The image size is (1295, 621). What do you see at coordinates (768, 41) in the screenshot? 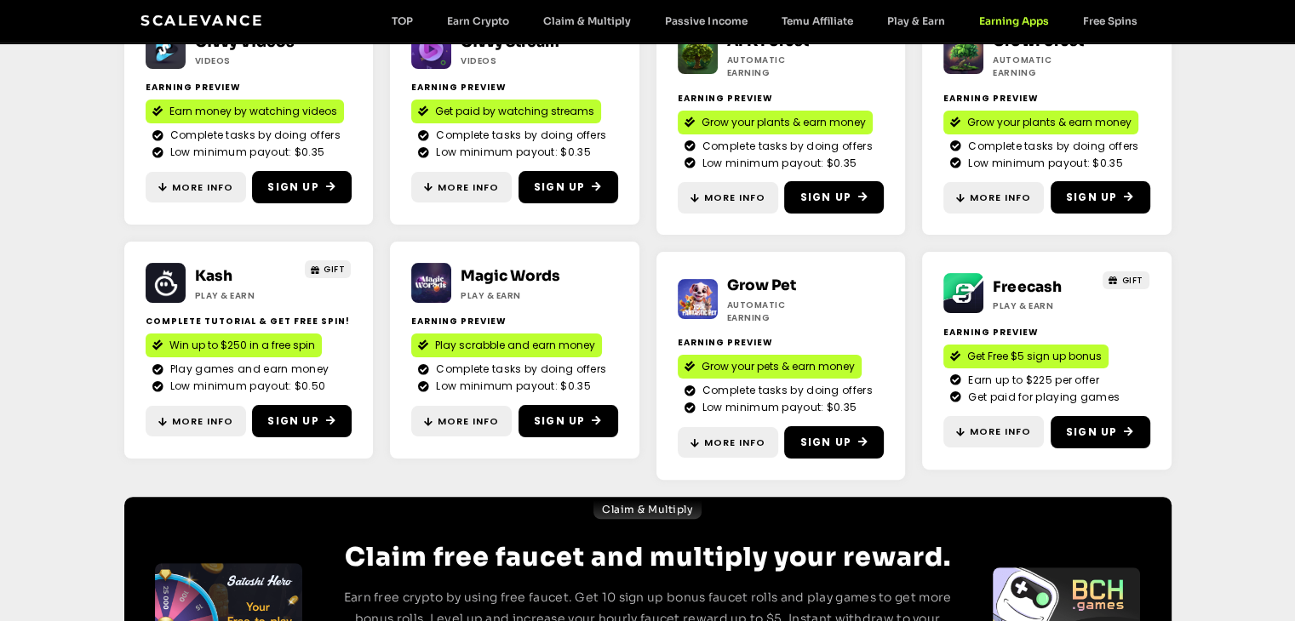
I see `a: AFK Forest` at bounding box center [768, 41].